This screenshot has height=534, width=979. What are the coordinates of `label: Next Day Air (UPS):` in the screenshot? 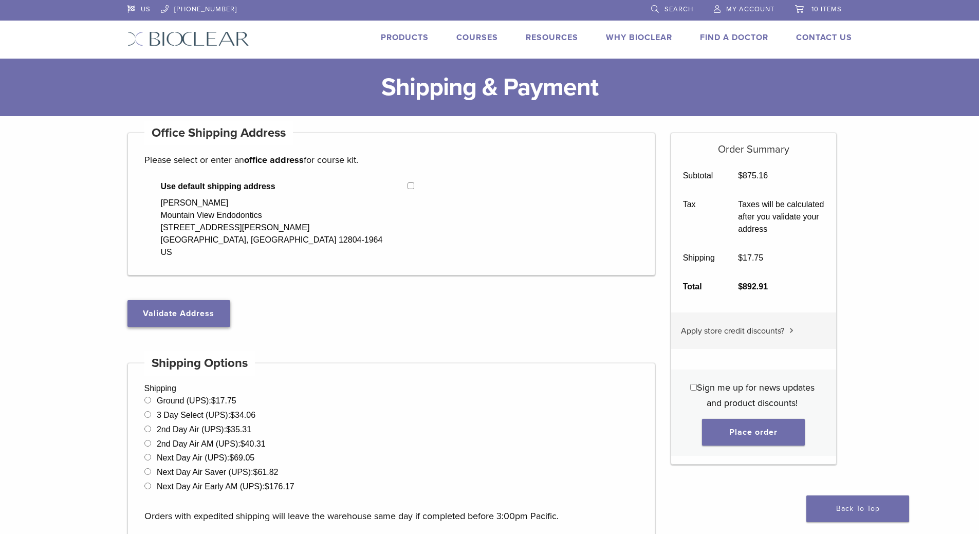 It's located at (206, 458).